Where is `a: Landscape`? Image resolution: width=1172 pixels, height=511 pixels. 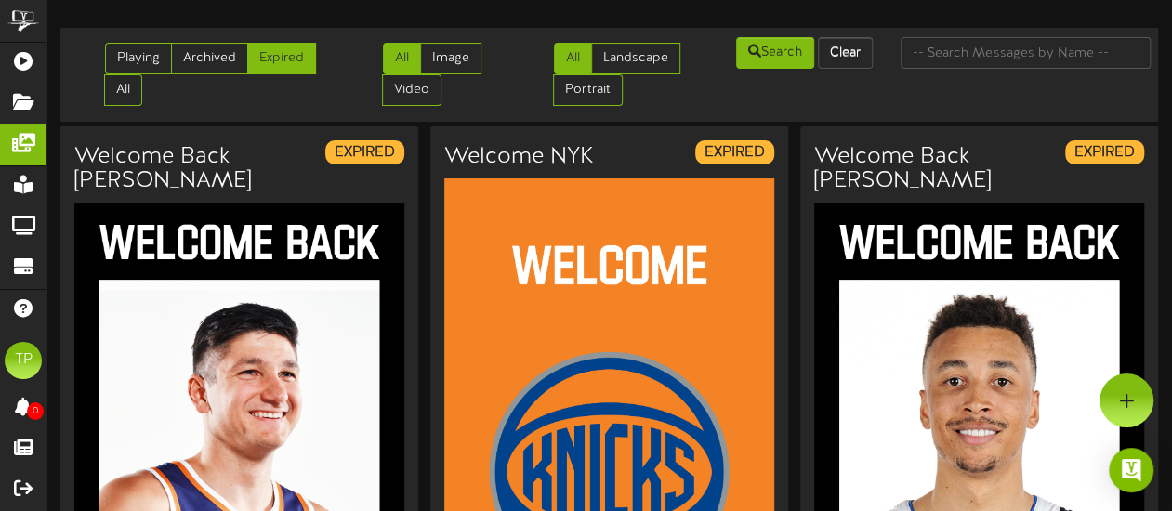 a: Landscape is located at coordinates (636, 59).